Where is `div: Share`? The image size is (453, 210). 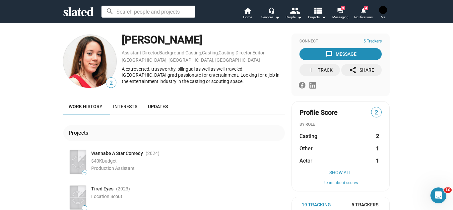 div: Share is located at coordinates (362, 70).